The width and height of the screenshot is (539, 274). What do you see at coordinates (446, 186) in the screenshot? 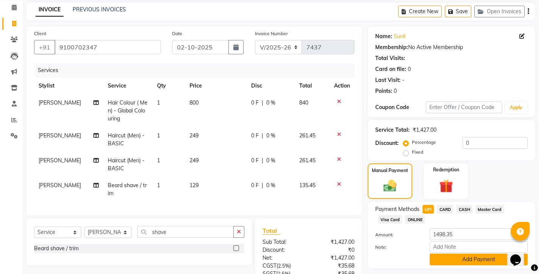
I see `img: _gift.svg` at bounding box center [446, 186].